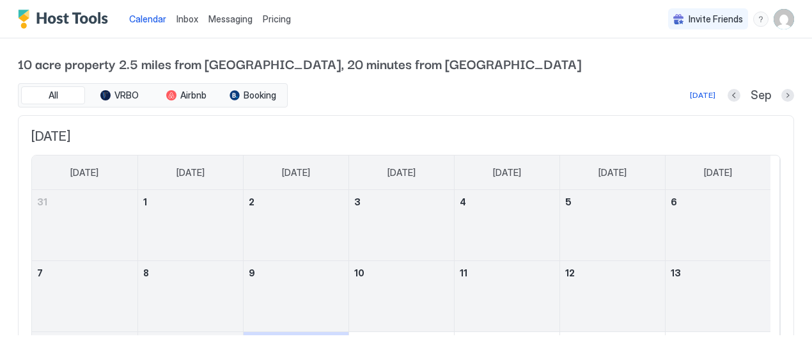 Image resolution: width=812 pixels, height=357 pixels. Describe the element at coordinates (53, 95) in the screenshot. I see `span: All` at that location.